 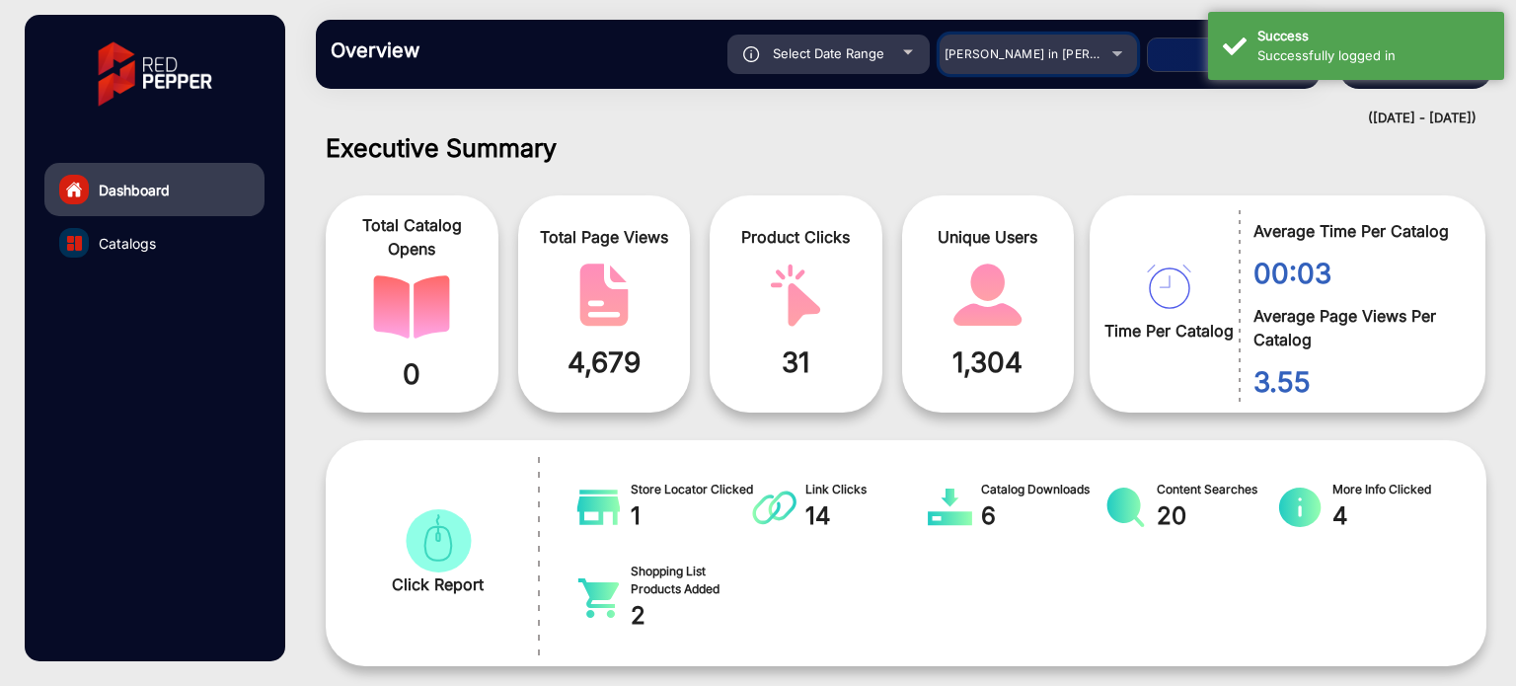 I want to click on span: Catalog Downloads, so click(x=1042, y=490).